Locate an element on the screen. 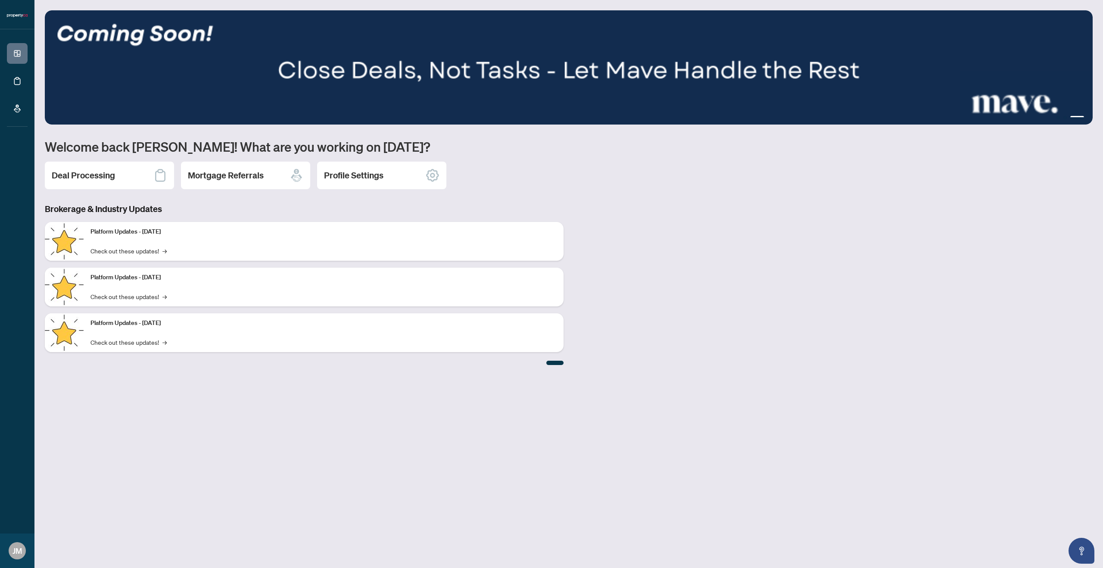  img: Platform Updates - July 21, 2025 is located at coordinates (64, 241).